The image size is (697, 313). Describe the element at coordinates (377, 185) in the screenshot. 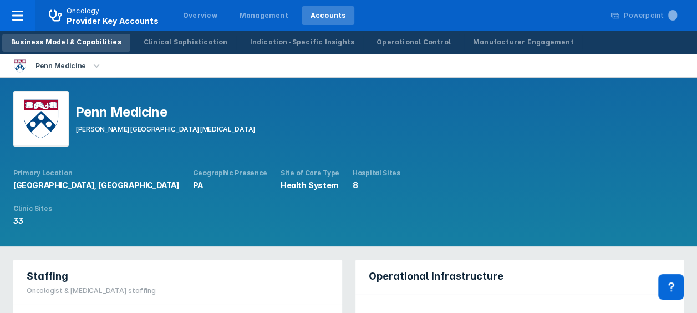

I see `div: 8` at that location.